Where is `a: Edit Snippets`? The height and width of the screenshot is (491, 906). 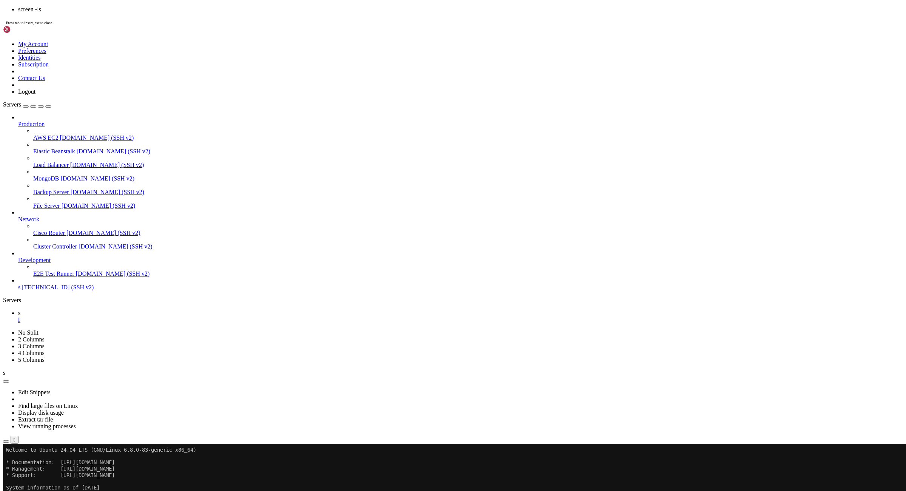 a: Edit Snippets is located at coordinates (34, 392).